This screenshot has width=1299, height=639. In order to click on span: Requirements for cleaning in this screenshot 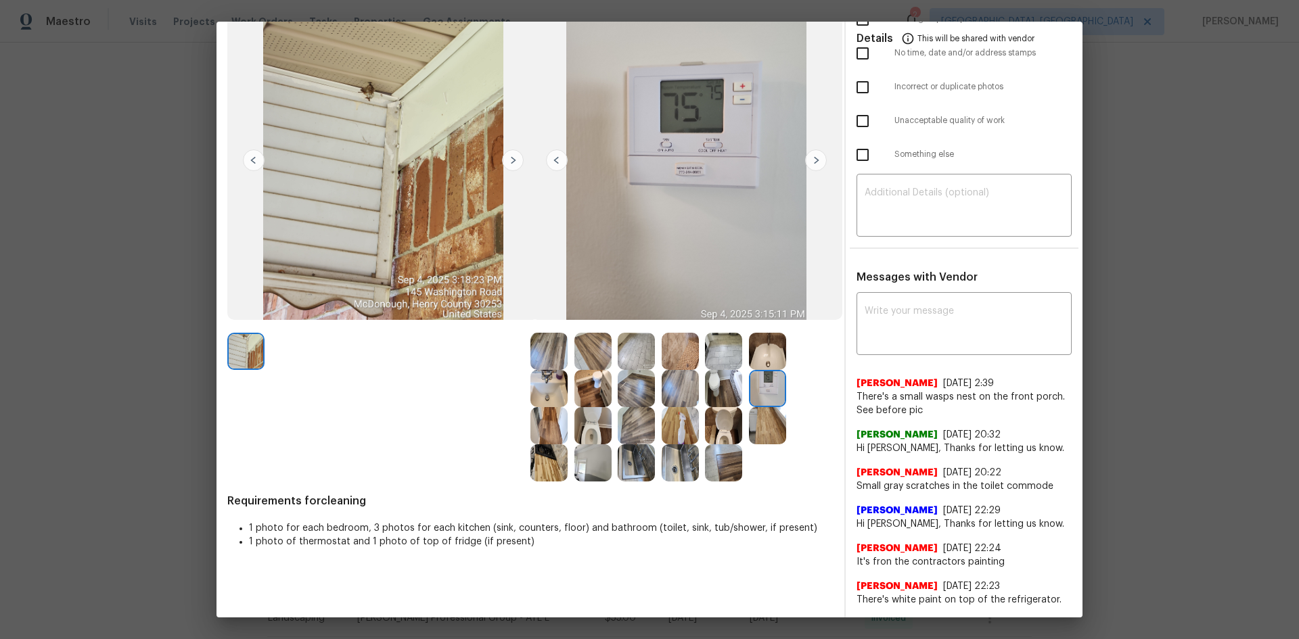, I will do `click(530, 501)`.